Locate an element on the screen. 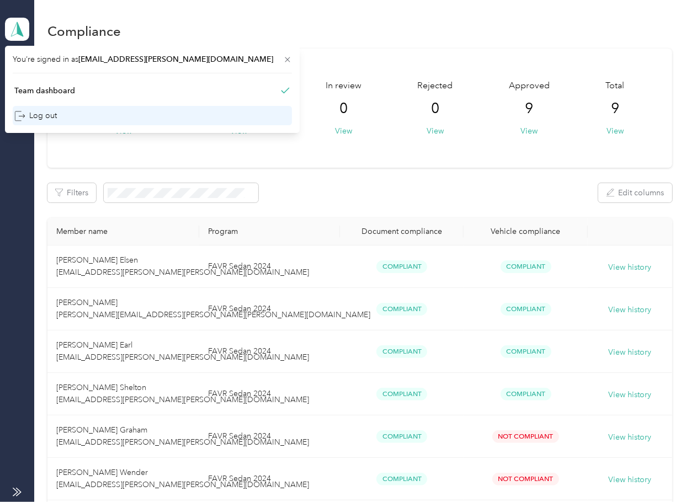 The height and width of the screenshot is (502, 691). span: Approved is located at coordinates (529, 86).